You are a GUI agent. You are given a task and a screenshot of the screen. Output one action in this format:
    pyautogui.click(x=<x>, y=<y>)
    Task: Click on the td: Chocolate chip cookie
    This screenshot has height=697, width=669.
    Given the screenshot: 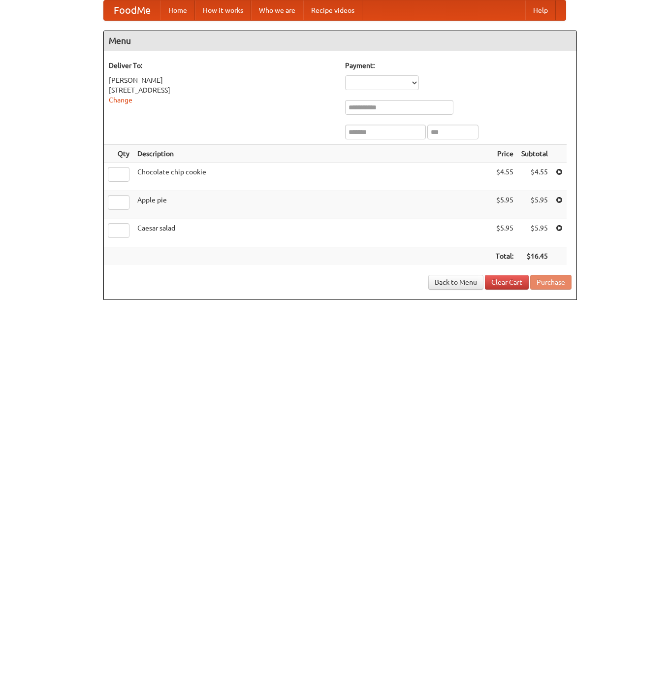 What is the action you would take?
    pyautogui.click(x=313, y=177)
    